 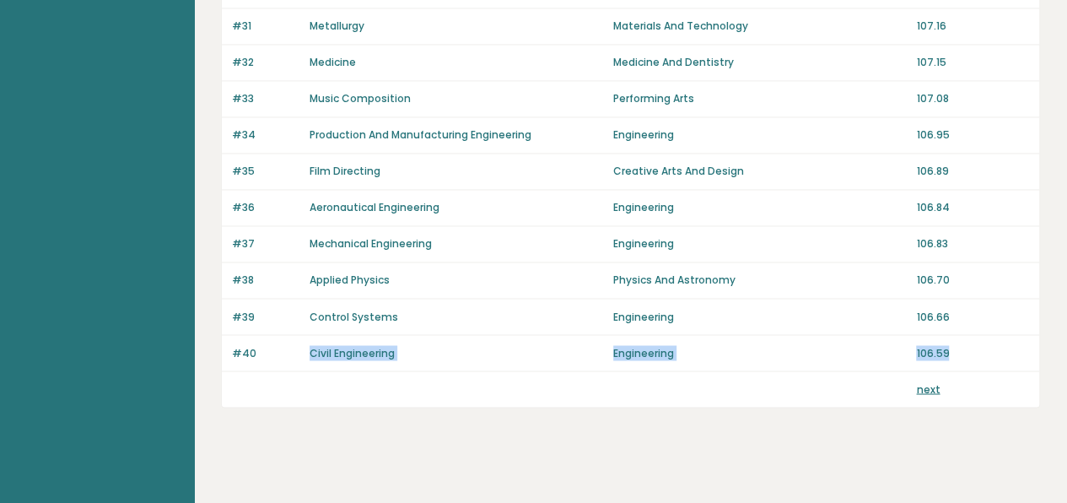 What do you see at coordinates (972, 207) in the screenshot?
I see `p: 106.84` at bounding box center [972, 207].